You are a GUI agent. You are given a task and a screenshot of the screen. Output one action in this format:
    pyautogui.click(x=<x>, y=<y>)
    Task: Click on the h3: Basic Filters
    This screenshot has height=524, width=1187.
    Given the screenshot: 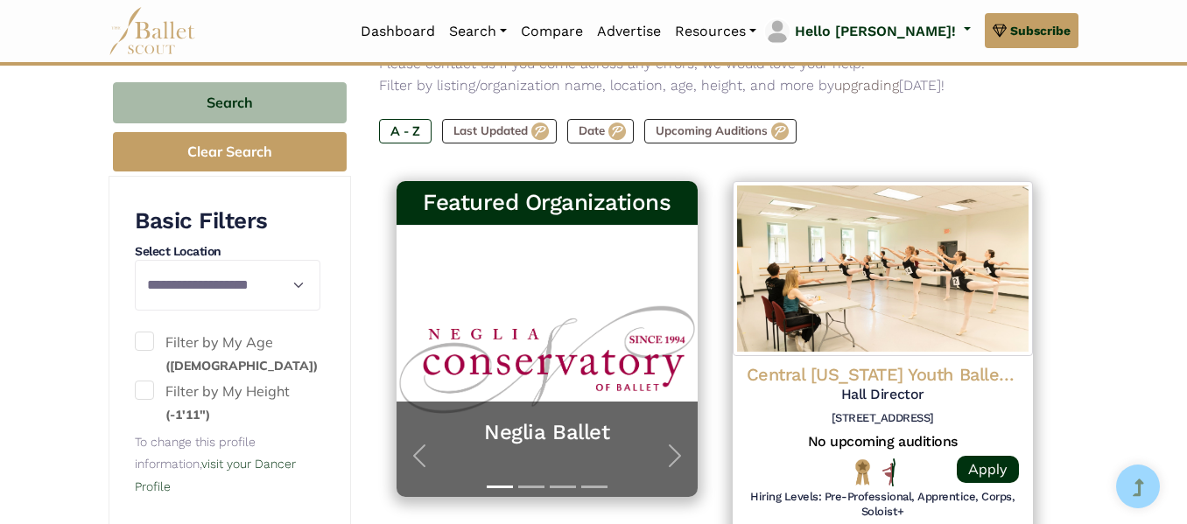 What is the action you would take?
    pyautogui.click(x=228, y=221)
    